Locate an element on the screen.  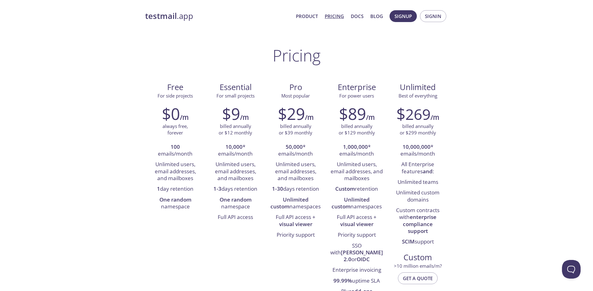
strong: 99.99% is located at coordinates (343, 280).